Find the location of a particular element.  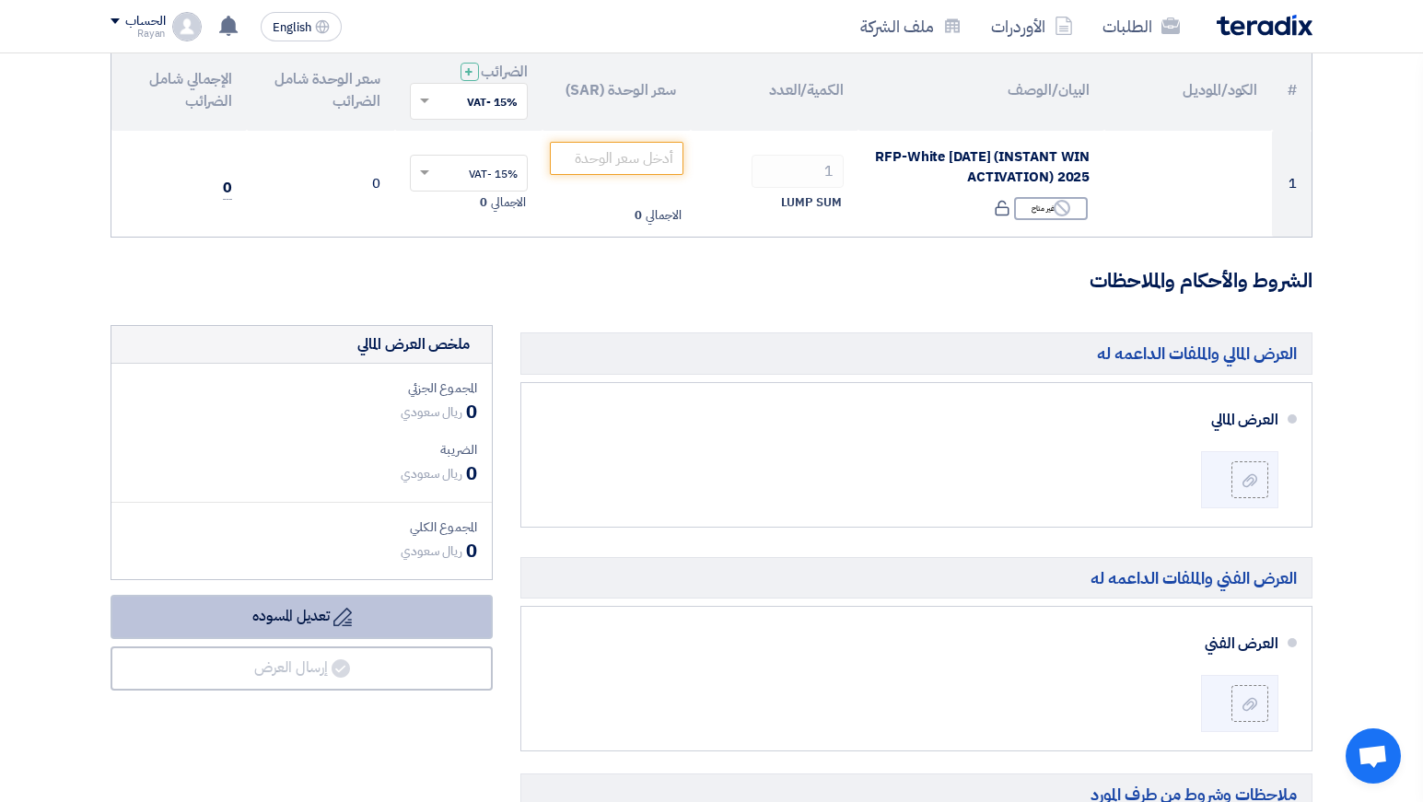

th: سعر الوحدة شامل الضرائب is located at coordinates (321, 90).